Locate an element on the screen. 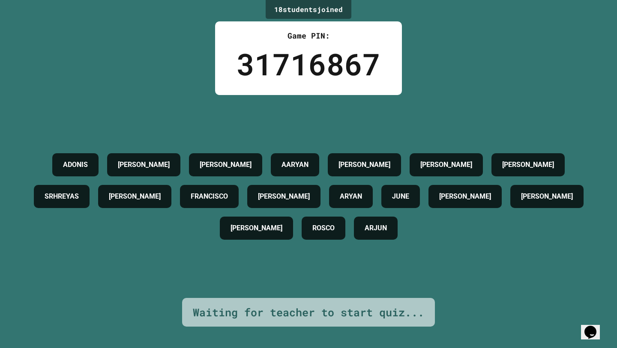  div: 31716867 is located at coordinates (308, 64).